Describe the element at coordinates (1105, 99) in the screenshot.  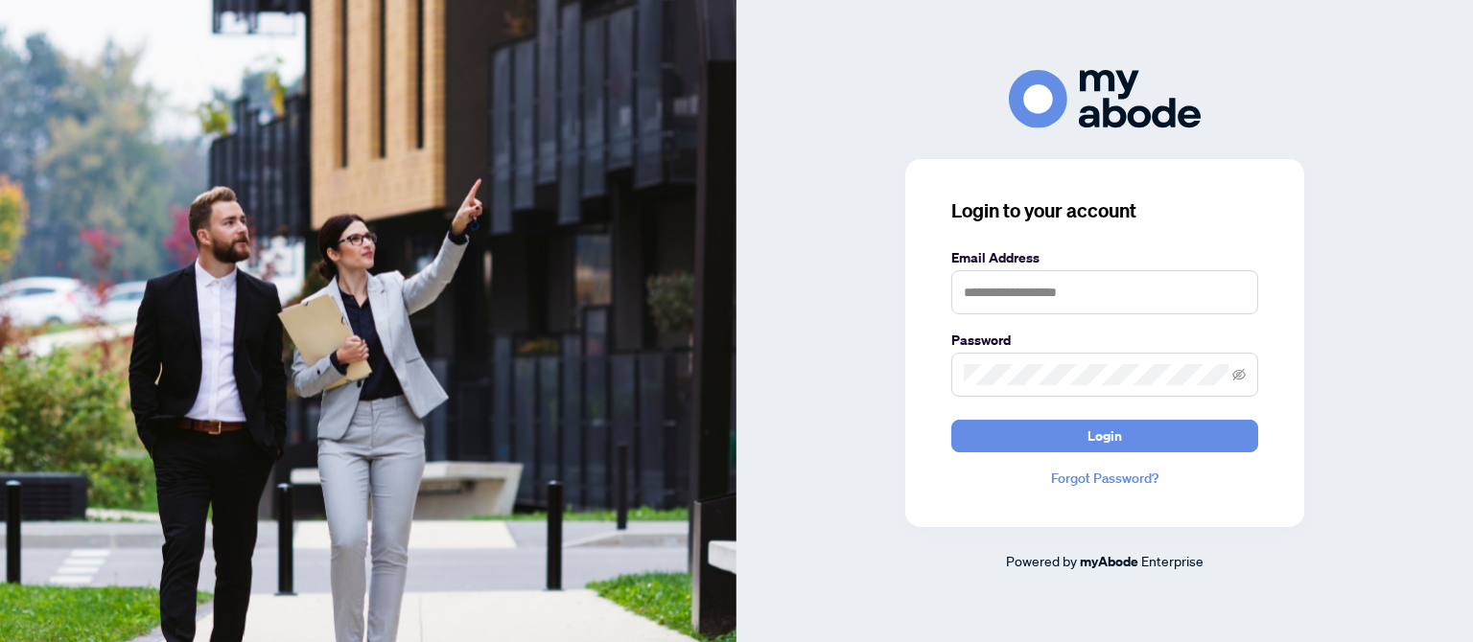
I see `img: ma-logo` at that location.